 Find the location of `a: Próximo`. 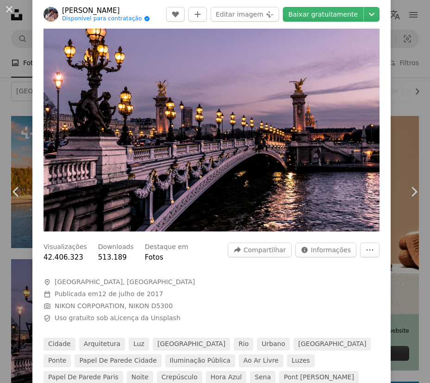

a: Próximo is located at coordinates (414, 192).